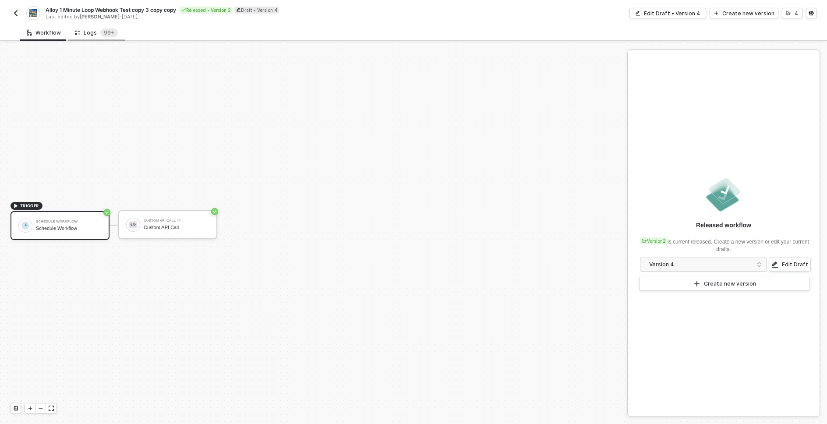  I want to click on div: Version 4, so click(701, 265).